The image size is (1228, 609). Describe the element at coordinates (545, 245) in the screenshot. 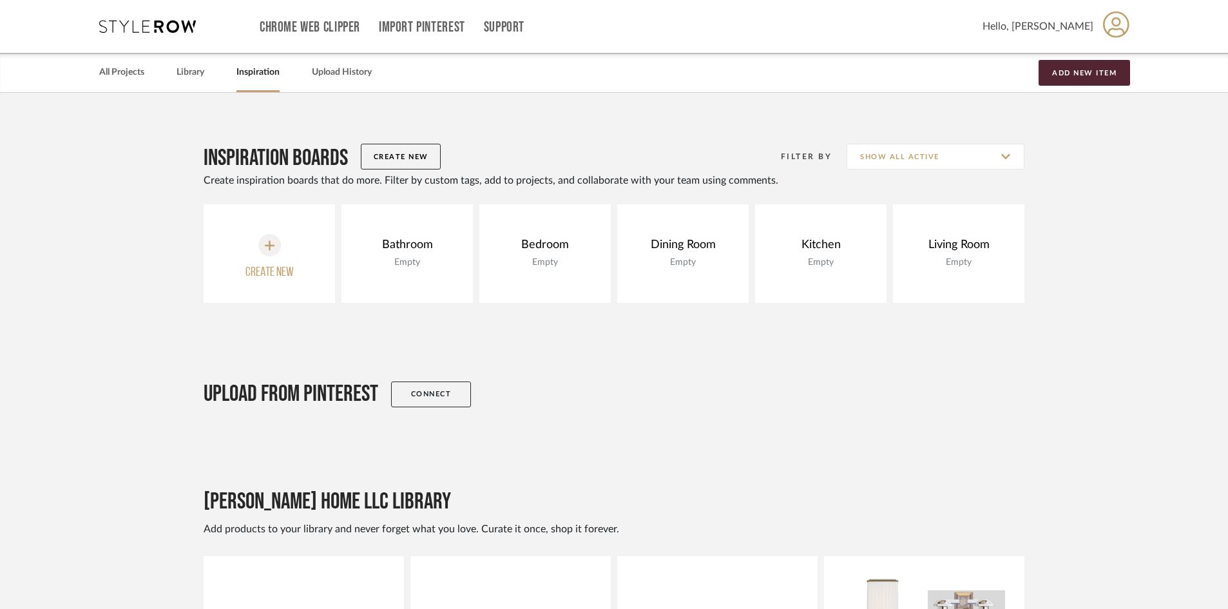

I see `div: Bedroom` at that location.